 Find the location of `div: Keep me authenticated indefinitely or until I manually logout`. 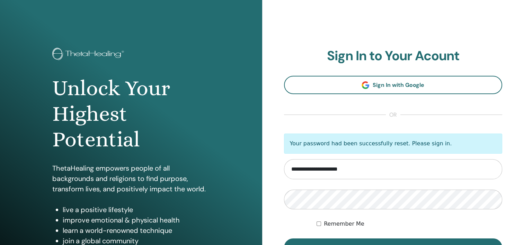

div: Keep me authenticated indefinitely or until I manually logout is located at coordinates (410, 224).